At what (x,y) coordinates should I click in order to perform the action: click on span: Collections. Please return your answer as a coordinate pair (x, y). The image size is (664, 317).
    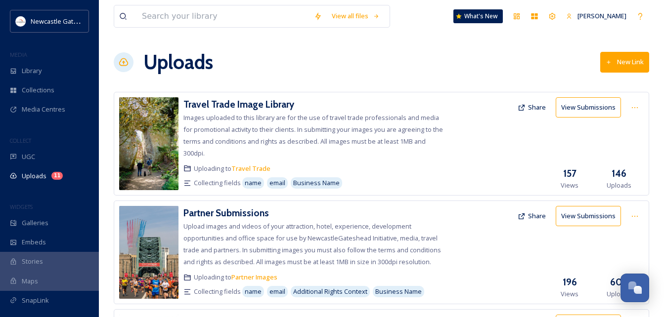
    Looking at the image, I should click on (38, 90).